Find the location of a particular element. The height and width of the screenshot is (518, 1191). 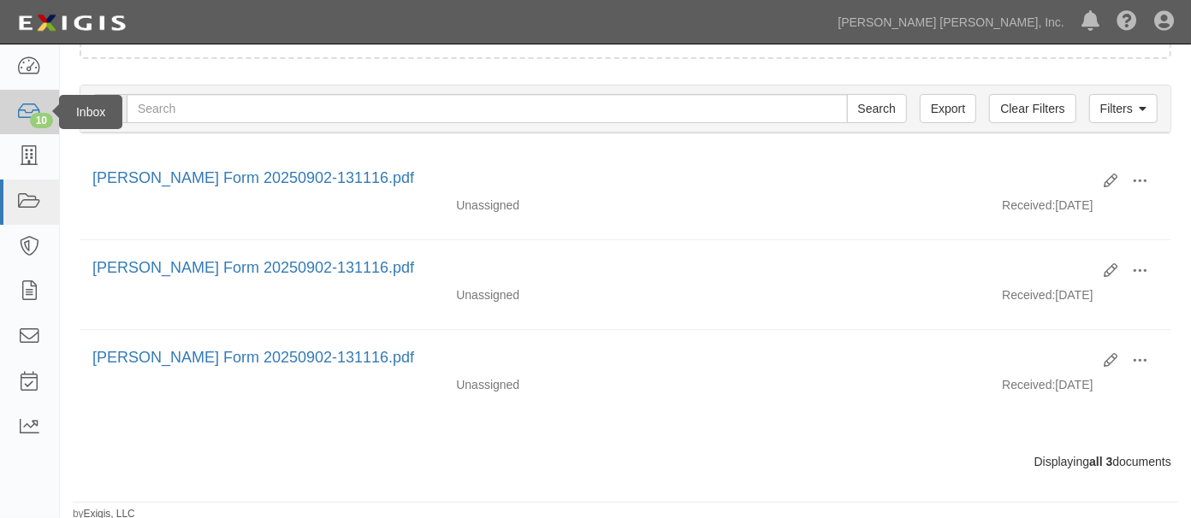

b: all 3 is located at coordinates (1100, 462).